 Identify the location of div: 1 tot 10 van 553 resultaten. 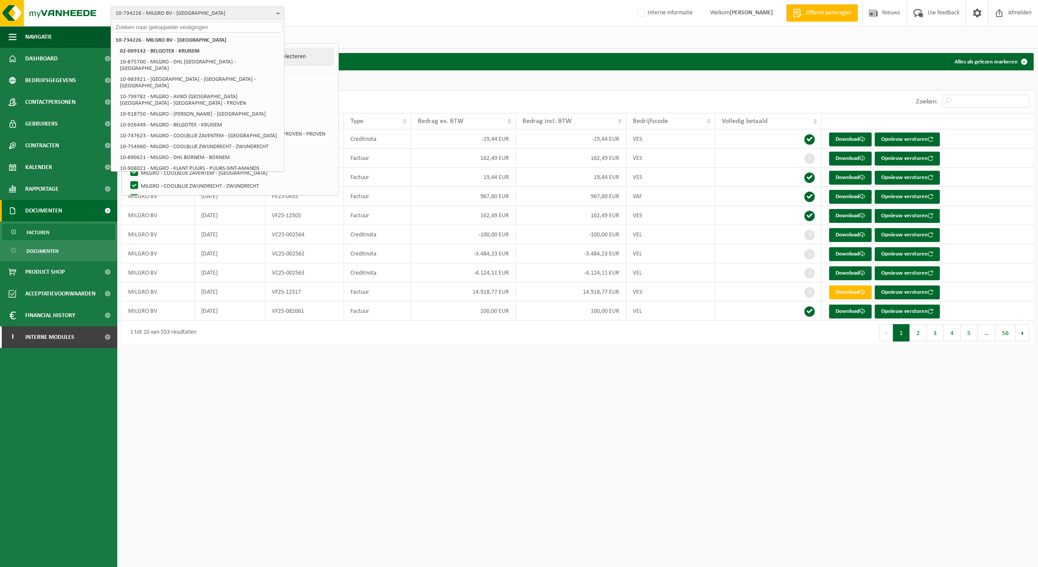
(161, 333).